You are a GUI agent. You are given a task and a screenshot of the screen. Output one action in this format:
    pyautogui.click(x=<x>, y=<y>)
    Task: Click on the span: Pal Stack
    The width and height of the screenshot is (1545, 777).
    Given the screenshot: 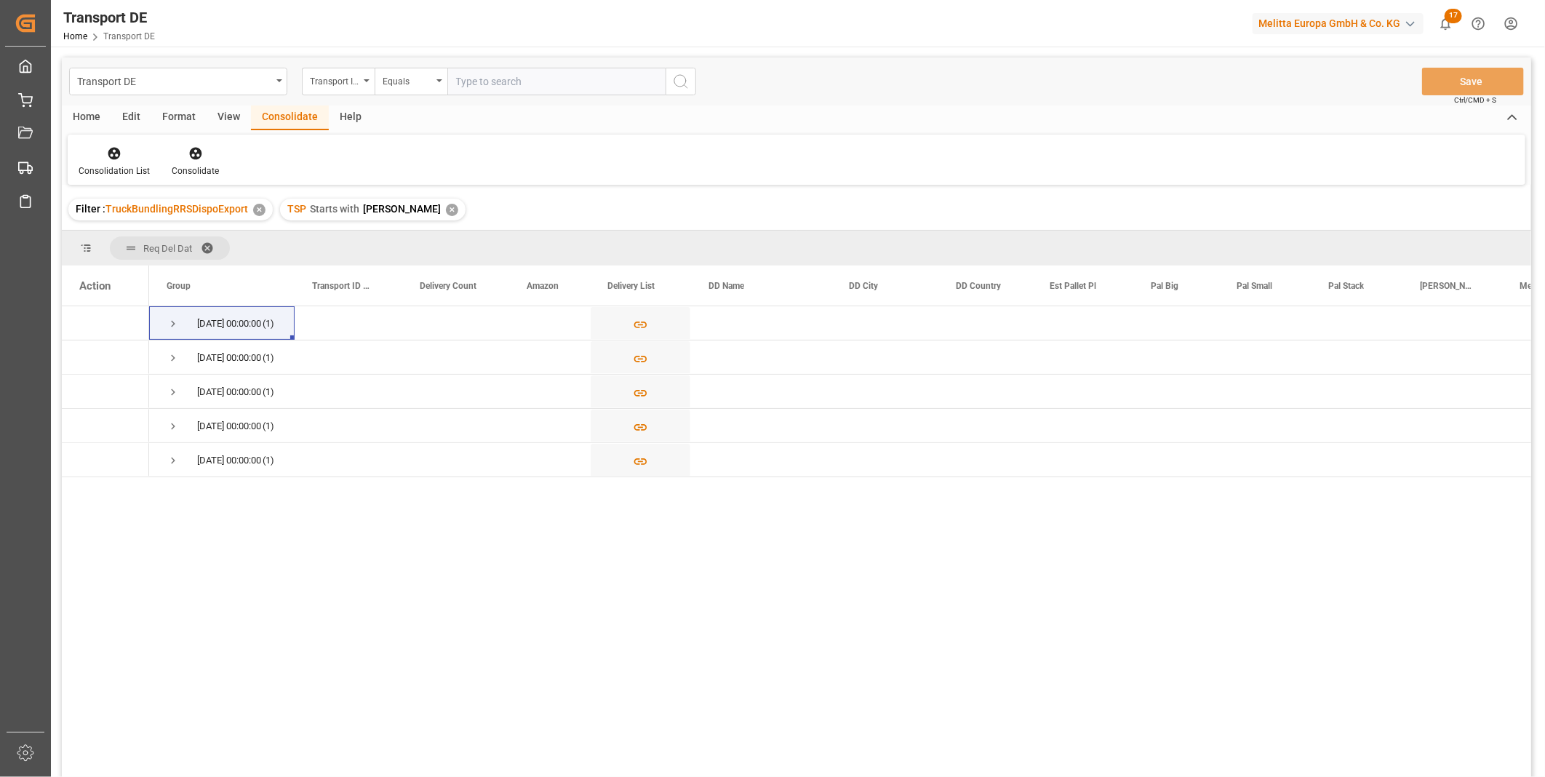 What is the action you would take?
    pyautogui.click(x=1346, y=286)
    